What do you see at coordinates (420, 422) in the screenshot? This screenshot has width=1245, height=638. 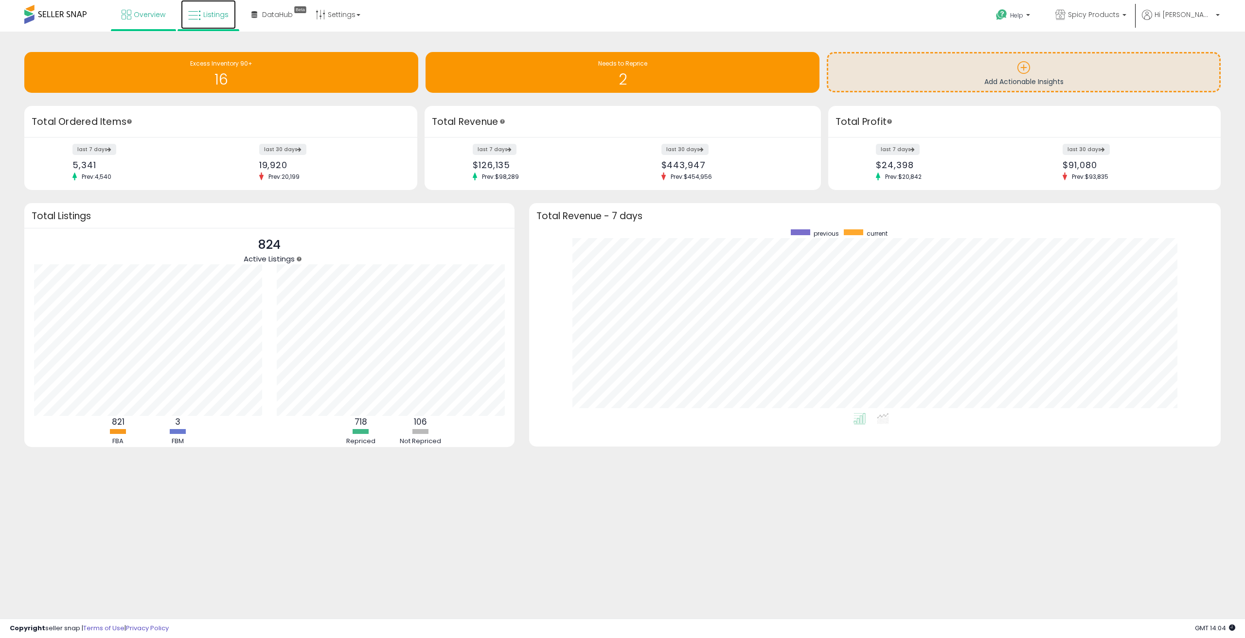 I see `b: 106` at bounding box center [420, 422].